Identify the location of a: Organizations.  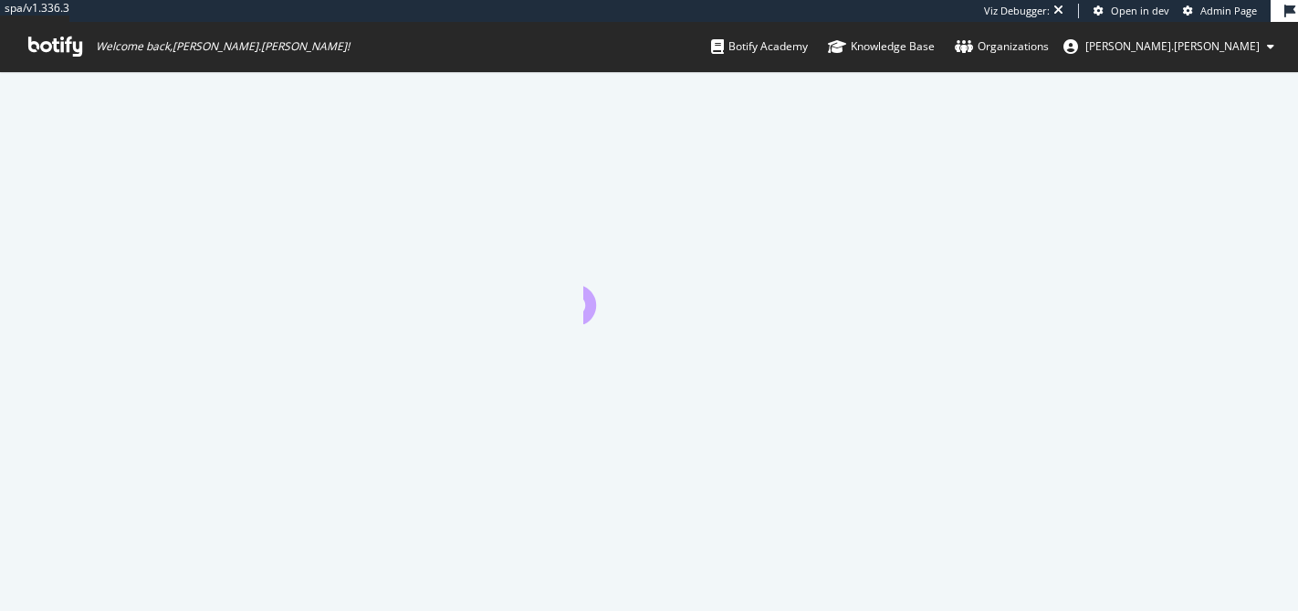
(1001, 47).